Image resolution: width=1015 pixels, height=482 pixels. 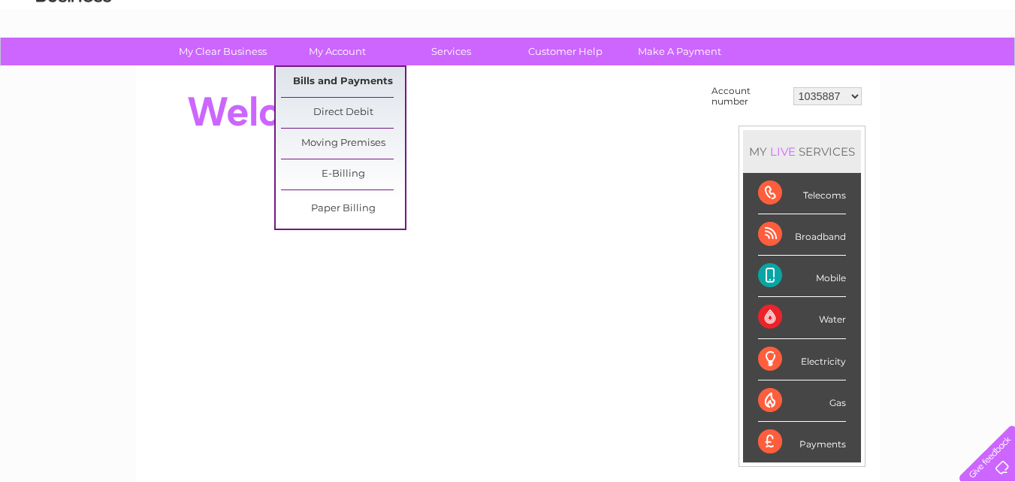 What do you see at coordinates (802, 317) in the screenshot?
I see `div: Water` at bounding box center [802, 317].